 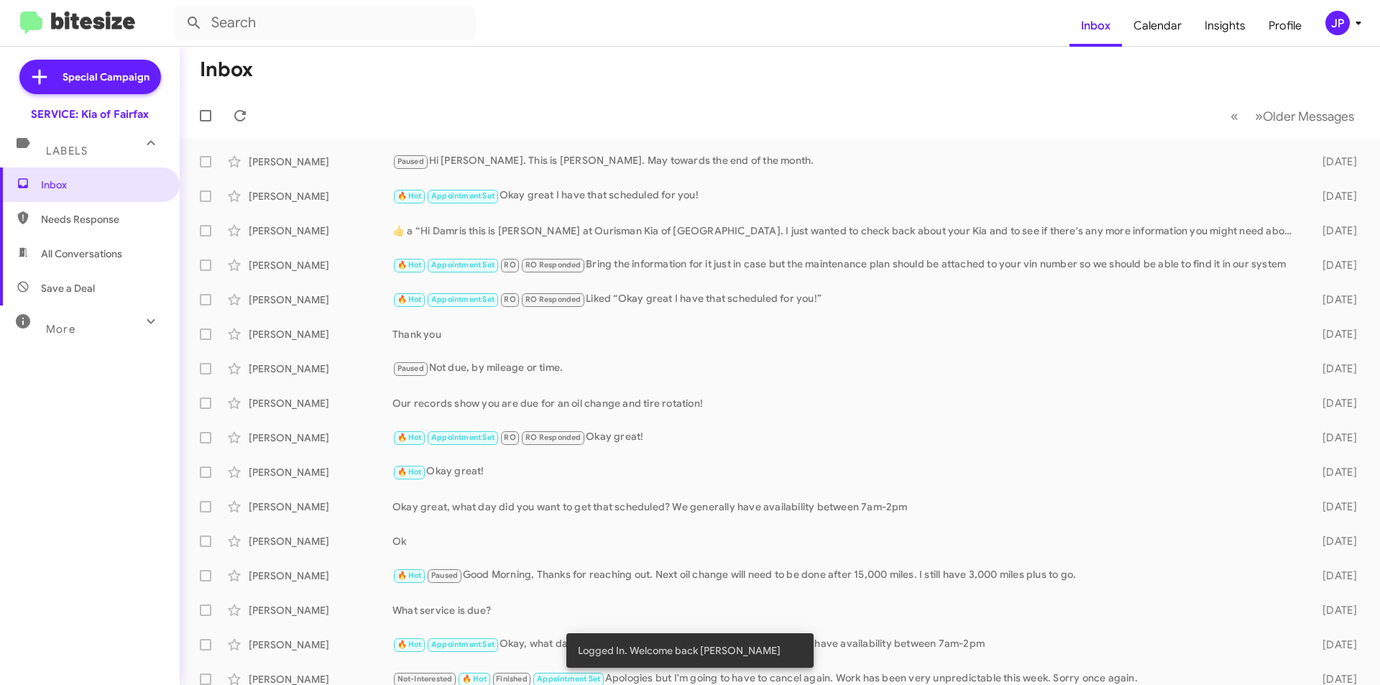 I want to click on button: JP, so click(x=1338, y=23).